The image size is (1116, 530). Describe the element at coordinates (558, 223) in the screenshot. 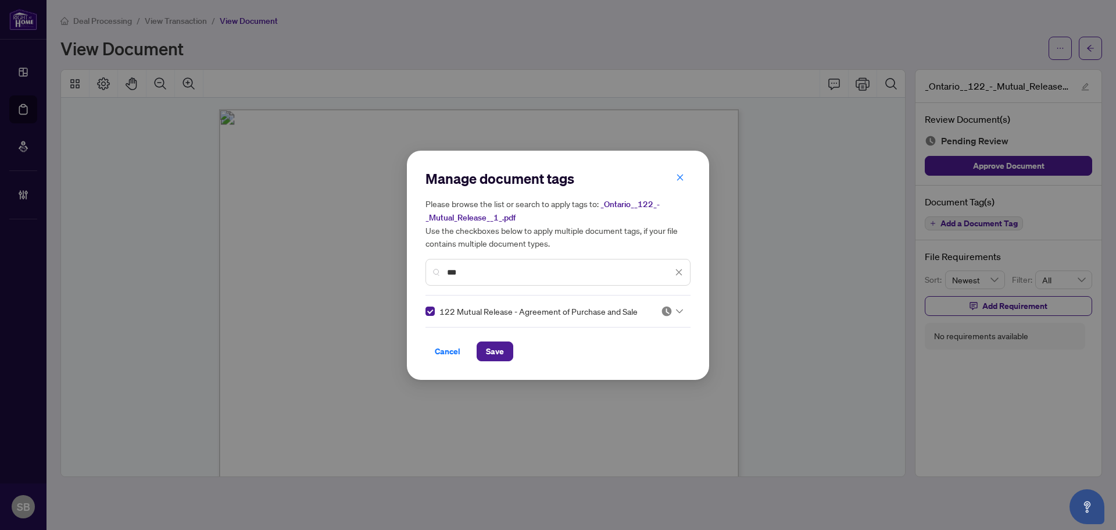

I see `h5: Please browse the list or search to apply tags to: Use the checkboxes below to apply multiple doc...` at that location.